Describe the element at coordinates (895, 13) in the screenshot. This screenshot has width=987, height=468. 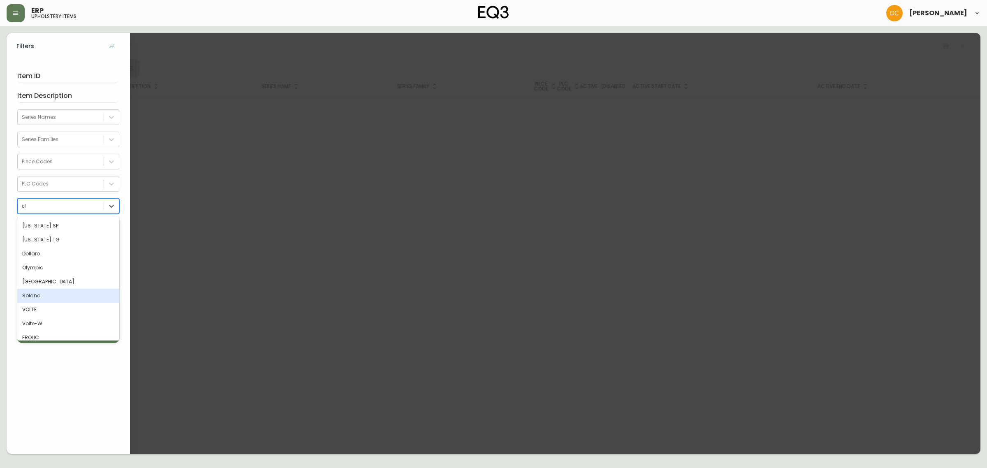
I see `img: 7eb451d6983258353faa3212700b340b` at that location.